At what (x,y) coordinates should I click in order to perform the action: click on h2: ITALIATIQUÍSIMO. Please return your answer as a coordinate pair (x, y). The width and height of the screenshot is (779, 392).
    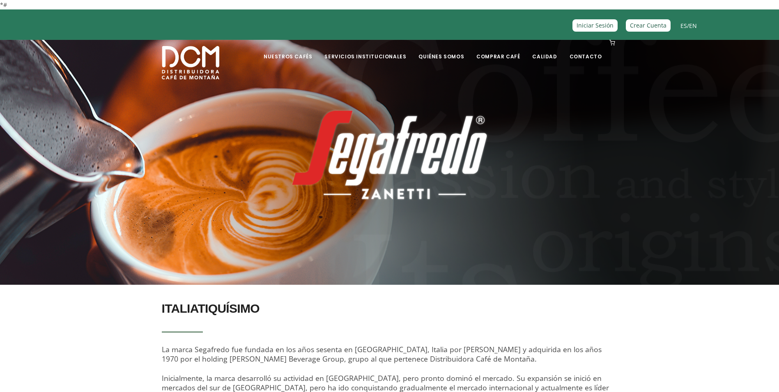
    Looking at the image, I should click on (390, 309).